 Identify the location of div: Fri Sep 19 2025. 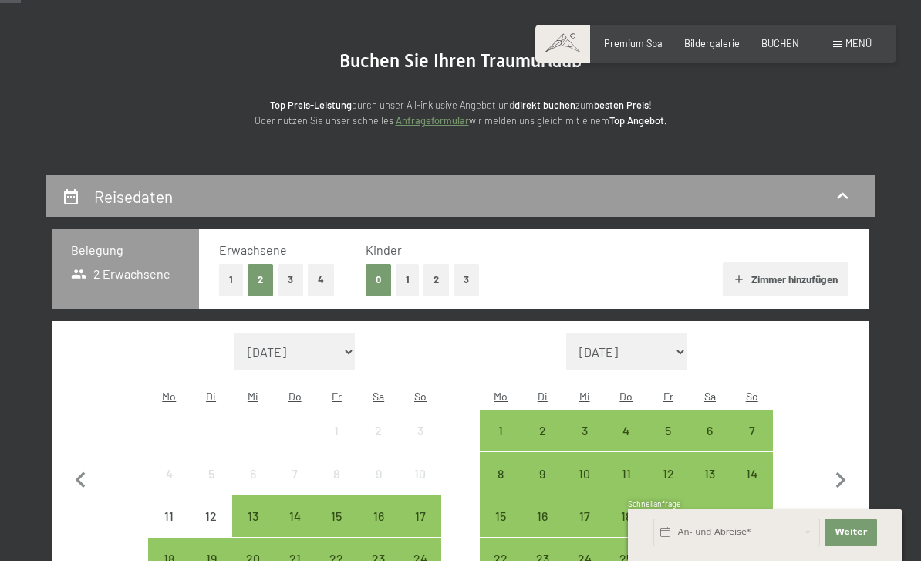
(668, 516).